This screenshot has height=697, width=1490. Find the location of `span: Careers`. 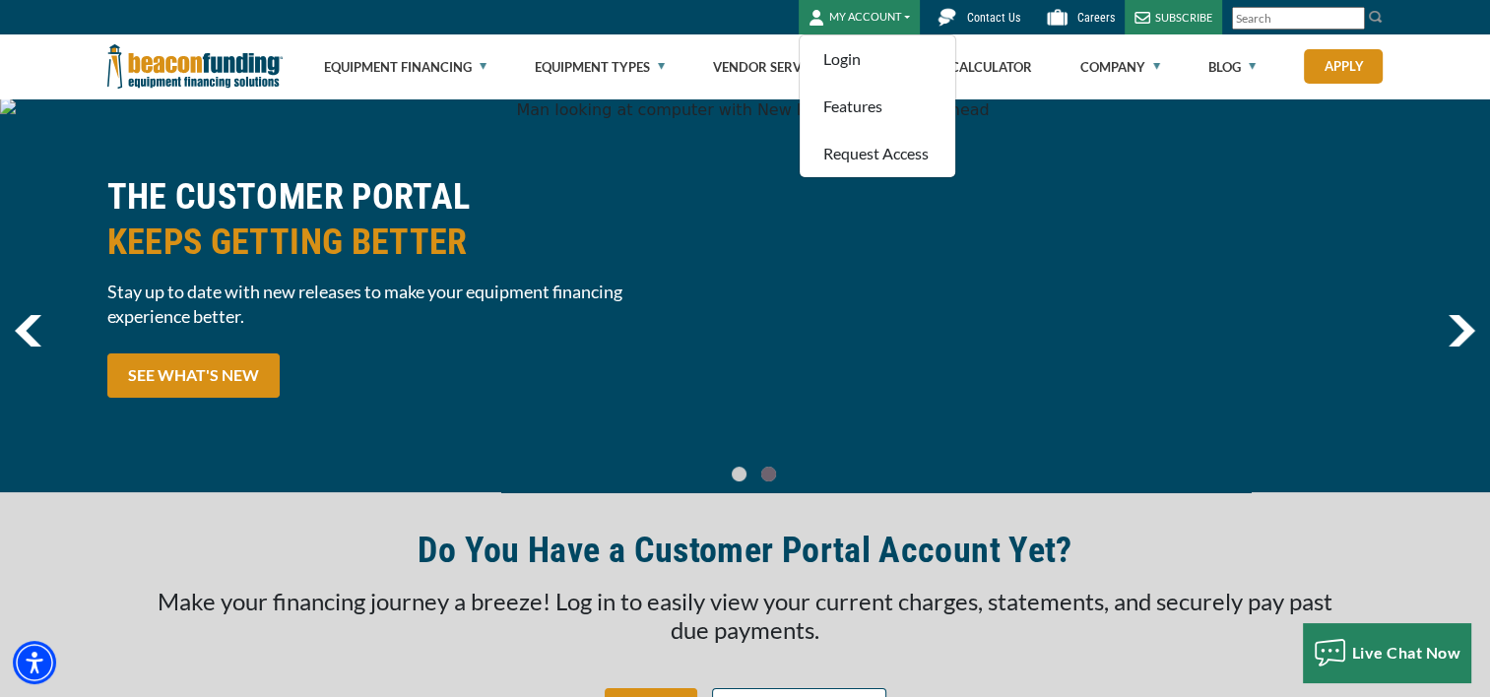

span: Careers is located at coordinates (1096, 18).